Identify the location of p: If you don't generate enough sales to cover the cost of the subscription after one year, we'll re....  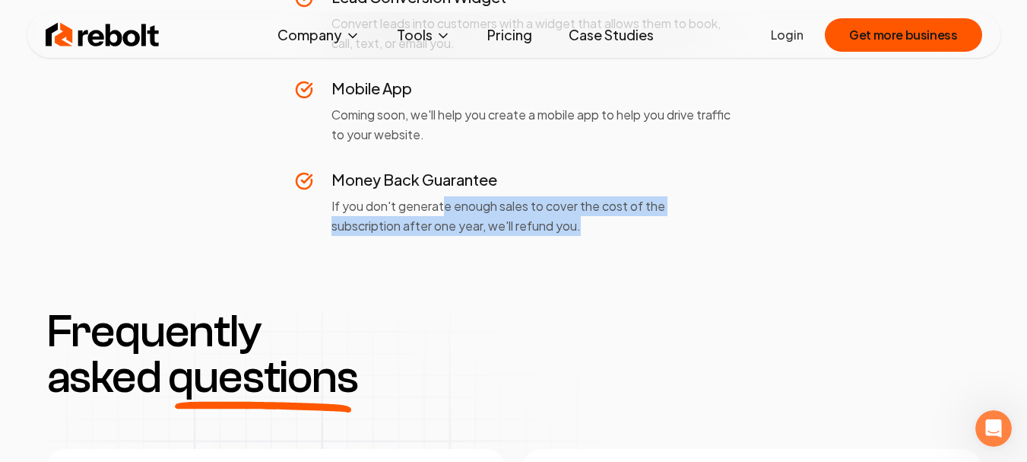
(532, 216).